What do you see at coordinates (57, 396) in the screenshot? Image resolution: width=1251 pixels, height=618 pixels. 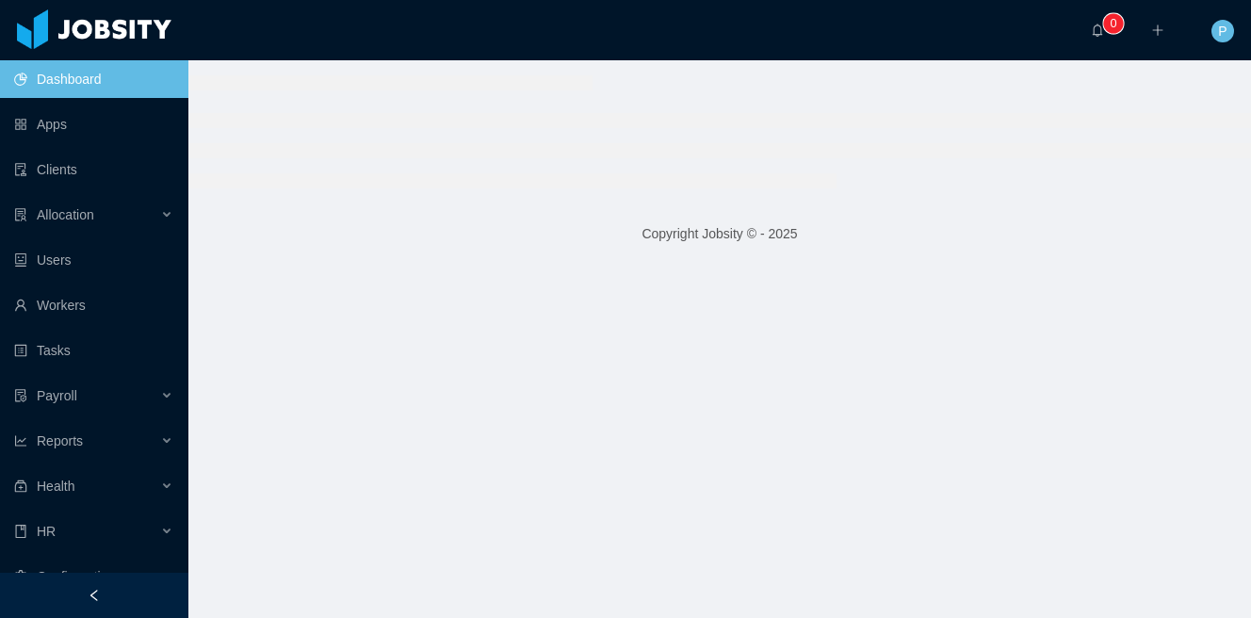 I see `span: Payroll` at bounding box center [57, 396].